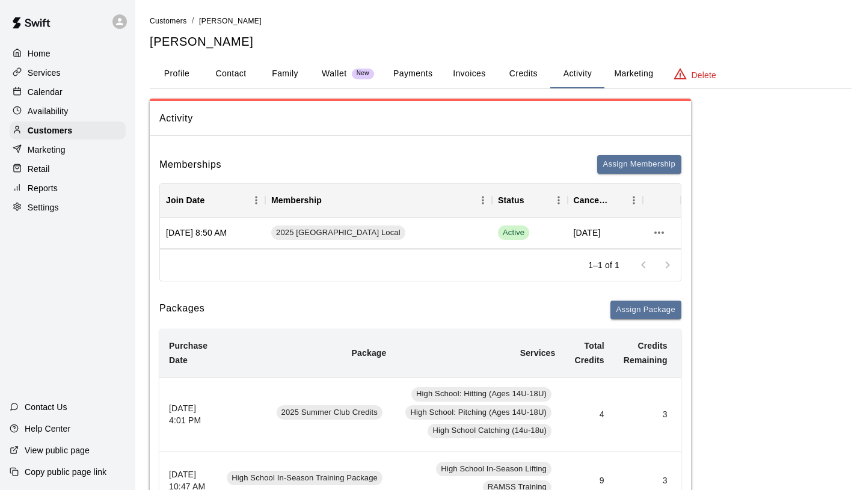  Describe the element at coordinates (168, 21) in the screenshot. I see `span: Customers` at that location.